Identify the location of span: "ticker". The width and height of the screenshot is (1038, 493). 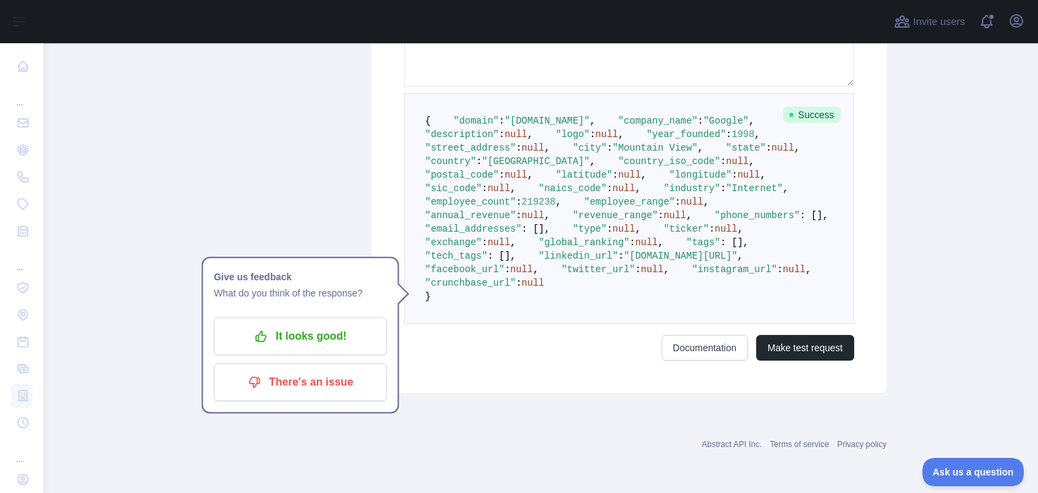
(686, 229).